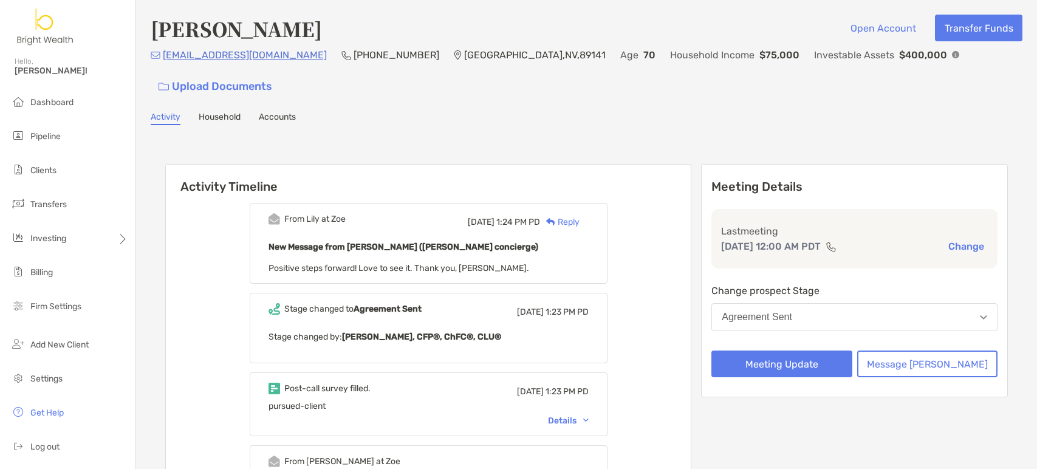 This screenshot has height=469, width=1037. Describe the element at coordinates (56, 306) in the screenshot. I see `span: Firm Settings` at that location.